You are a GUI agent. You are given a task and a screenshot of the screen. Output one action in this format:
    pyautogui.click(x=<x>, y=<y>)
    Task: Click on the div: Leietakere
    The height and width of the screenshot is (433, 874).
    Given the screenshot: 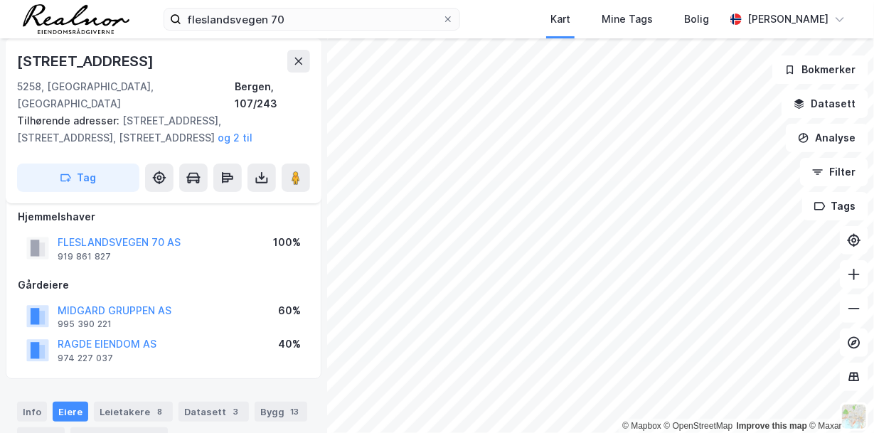 What is the action you would take?
    pyautogui.click(x=133, y=412)
    